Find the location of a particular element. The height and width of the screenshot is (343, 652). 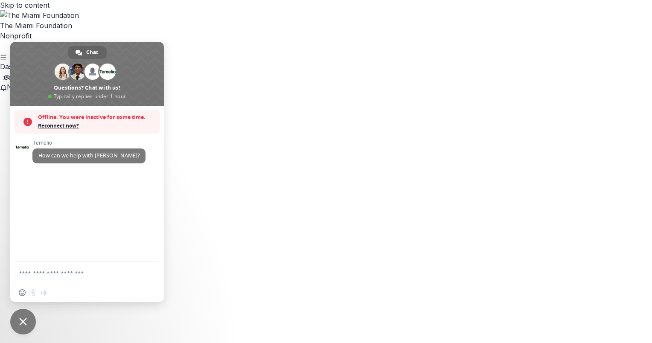

span: Notifications is located at coordinates (27, 87).